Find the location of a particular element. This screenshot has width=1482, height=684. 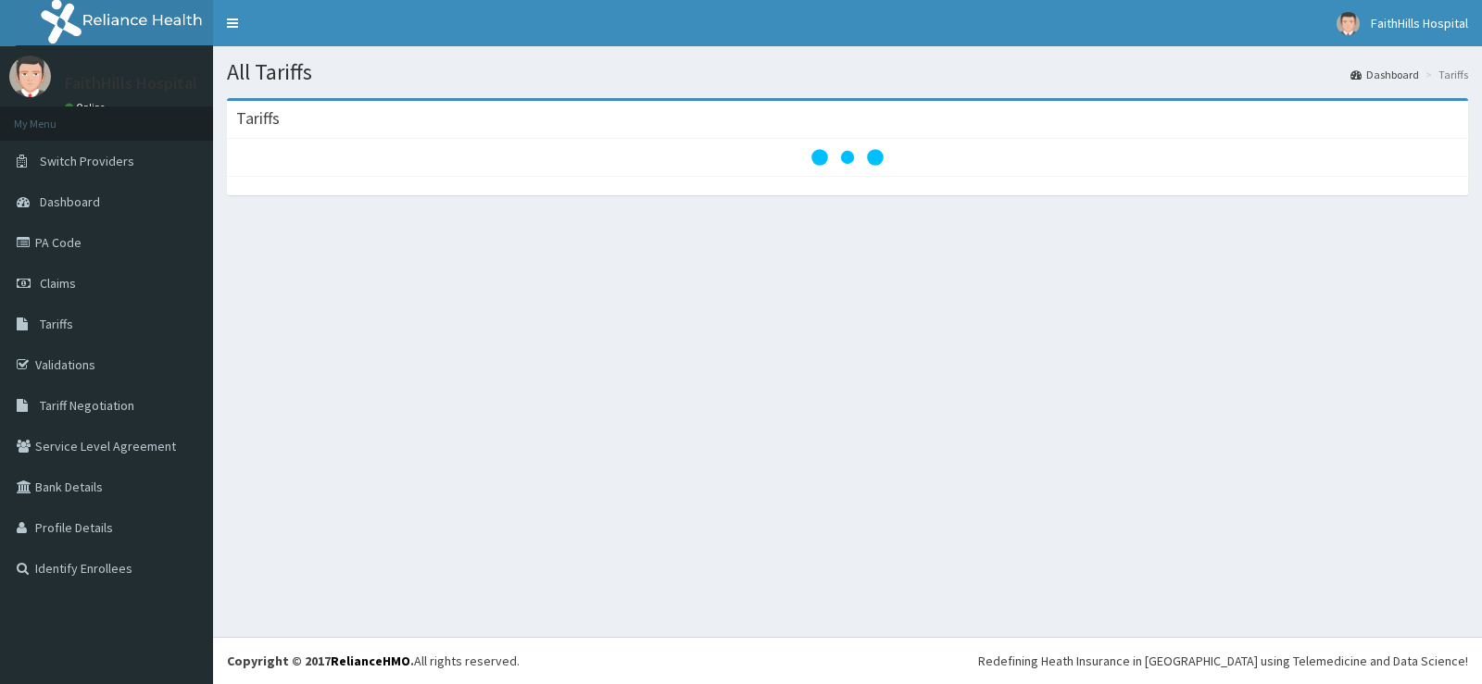

svg: audio-loading is located at coordinates (847, 157).